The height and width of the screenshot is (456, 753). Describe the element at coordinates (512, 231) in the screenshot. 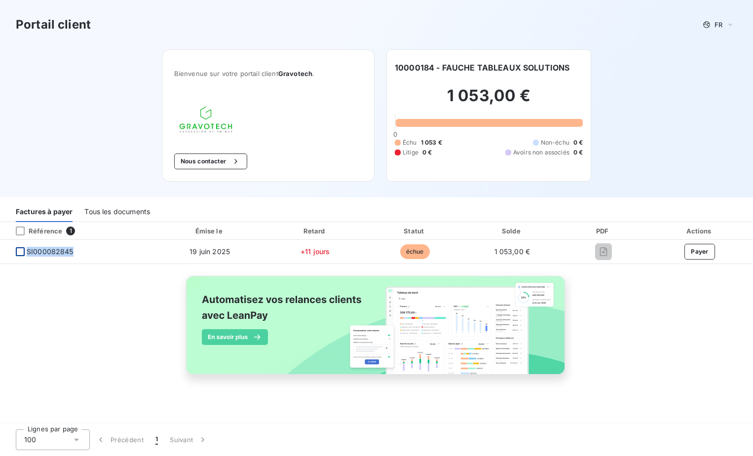

I see `div: Solde` at that location.